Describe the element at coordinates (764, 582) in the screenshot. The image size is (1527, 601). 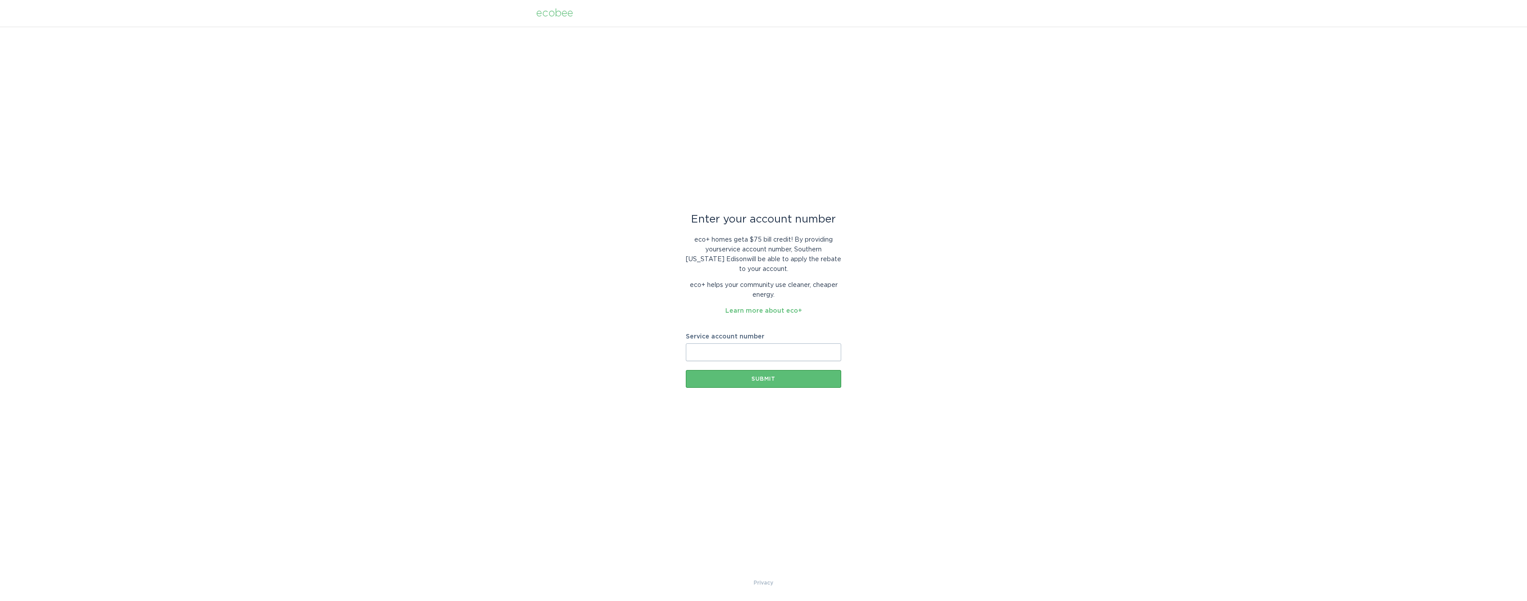
I see `a: Privacy Policy & Terms of Use` at that location.